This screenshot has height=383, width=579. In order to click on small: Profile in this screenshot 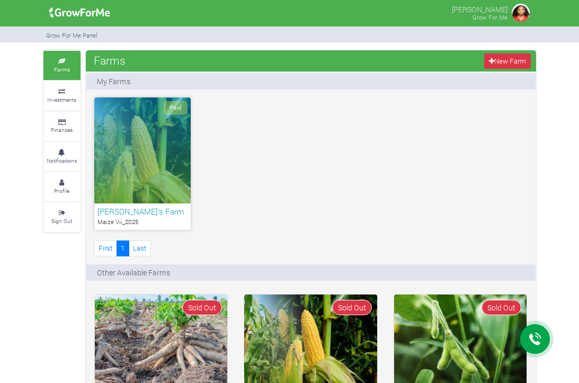, I will do `click(61, 191)`.